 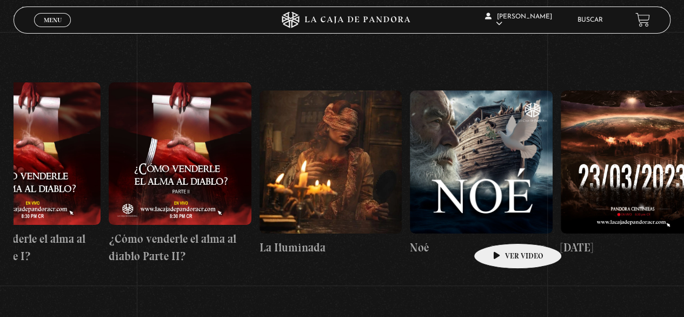 What do you see at coordinates (661, 16) in the screenshot?
I see `button: Next` at bounding box center [661, 16].